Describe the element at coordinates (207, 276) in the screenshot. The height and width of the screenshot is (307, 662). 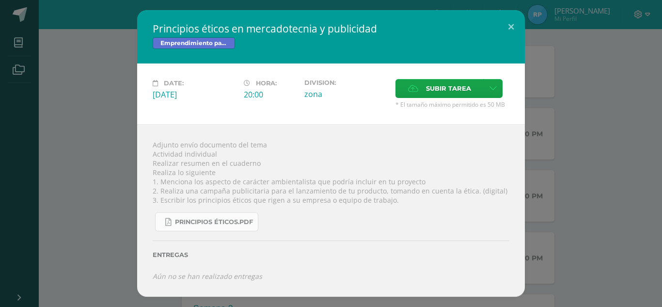
I see `i: Aún no se han realizado entregas` at that location.